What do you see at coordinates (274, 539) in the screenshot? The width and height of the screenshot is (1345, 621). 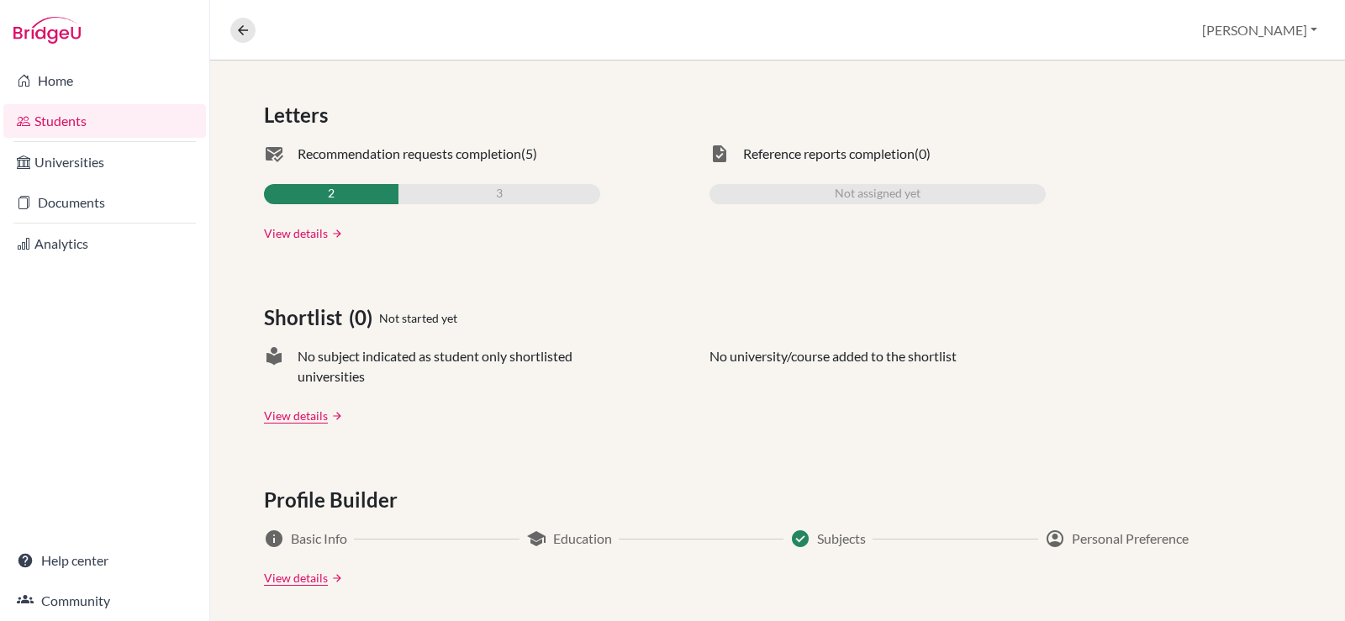 I see `span: info` at bounding box center [274, 539].